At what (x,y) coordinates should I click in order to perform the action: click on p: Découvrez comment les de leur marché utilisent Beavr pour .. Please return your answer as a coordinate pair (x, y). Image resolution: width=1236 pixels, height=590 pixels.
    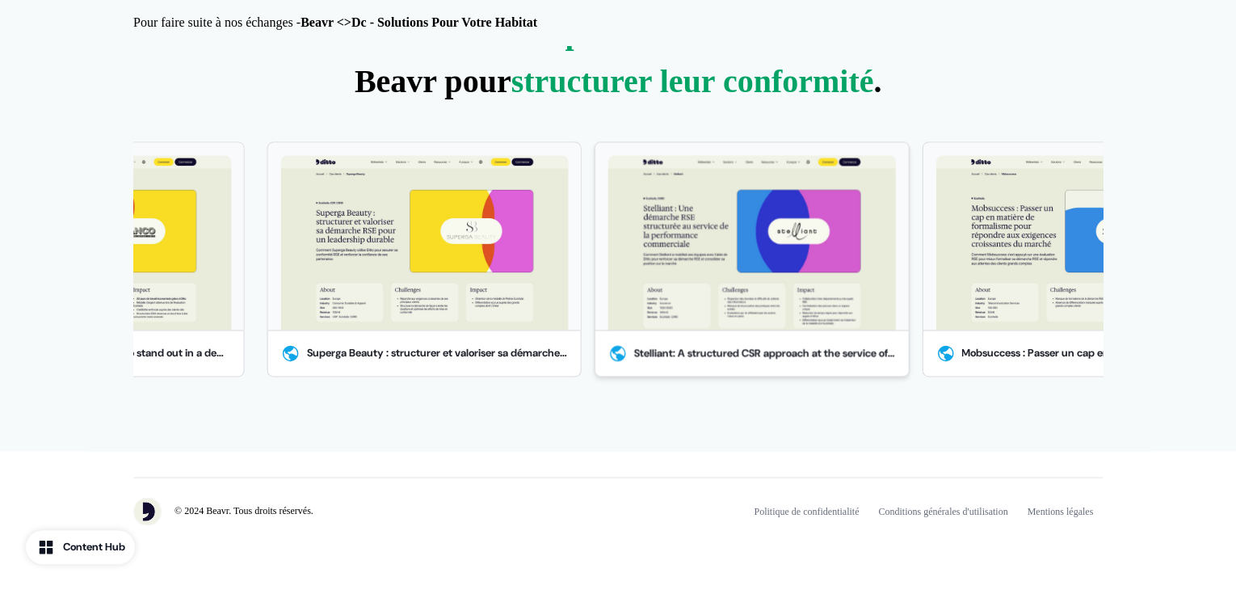
    Looking at the image, I should click on (618, 57).